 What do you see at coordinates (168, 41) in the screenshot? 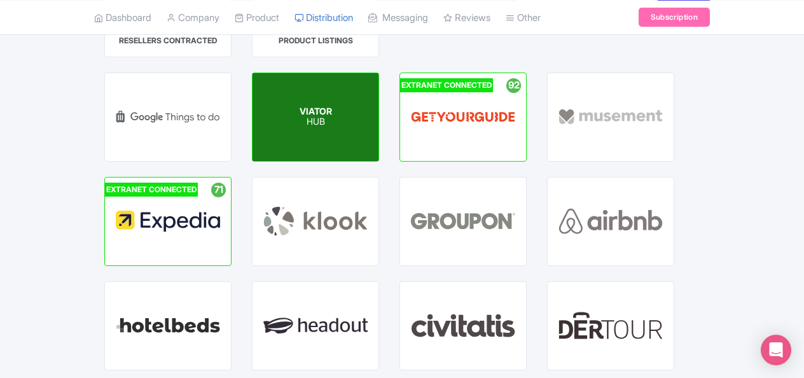
I see `div: RESELLERS CONTRACTED` at bounding box center [168, 41].